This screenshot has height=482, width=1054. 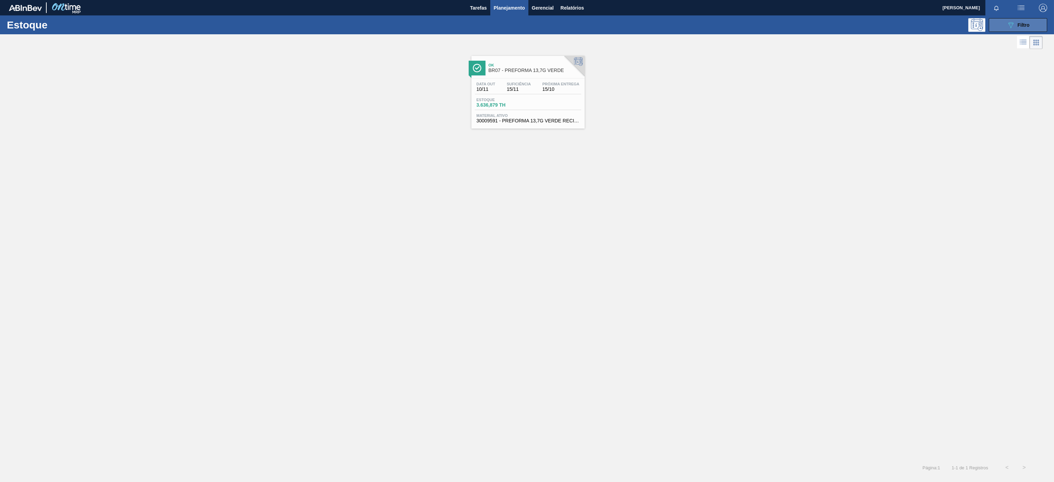 What do you see at coordinates (572, 8) in the screenshot?
I see `span: Relatórios` at bounding box center [572, 8].